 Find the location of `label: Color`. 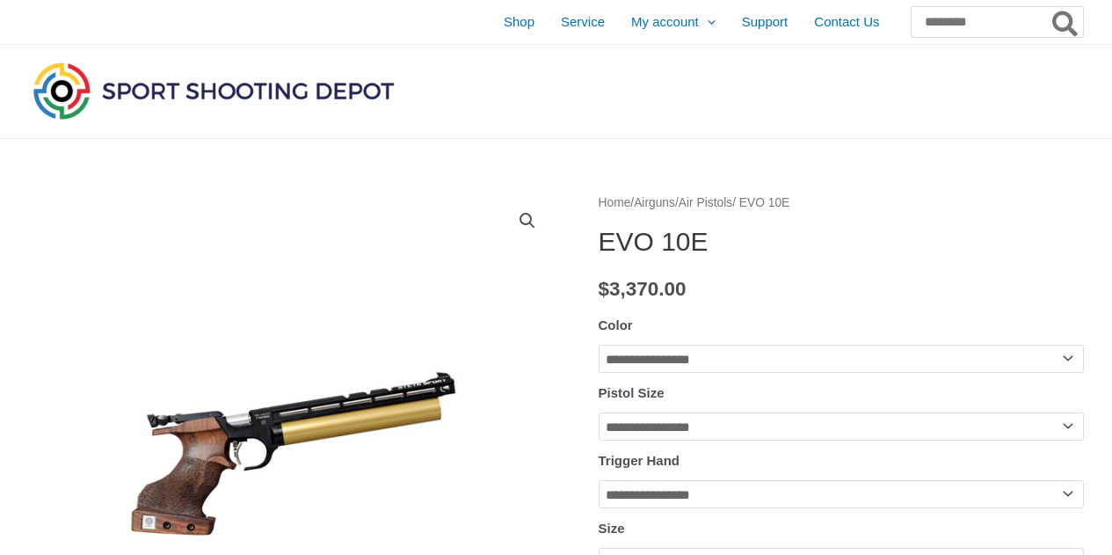

label: Color is located at coordinates (615, 324).